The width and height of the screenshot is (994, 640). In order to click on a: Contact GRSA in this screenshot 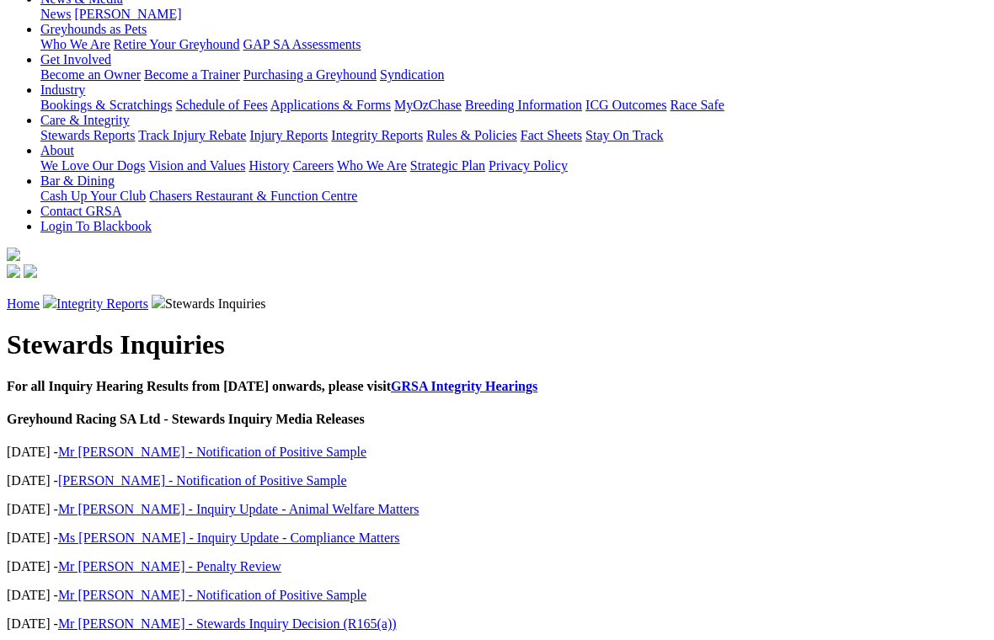, I will do `click(81, 211)`.